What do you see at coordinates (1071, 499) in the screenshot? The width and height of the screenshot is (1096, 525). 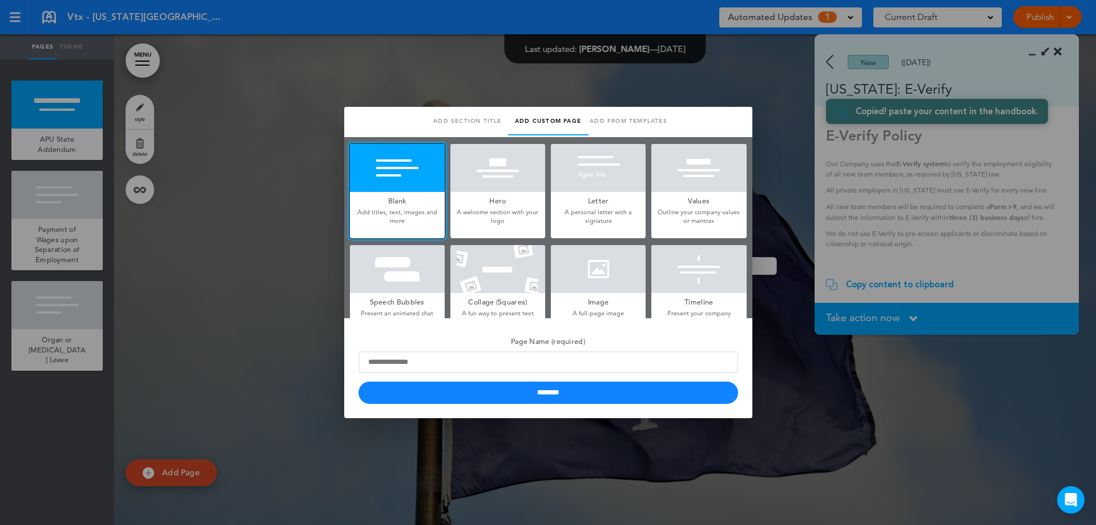 I see `div: Open Intercom Messenger` at bounding box center [1071, 499].